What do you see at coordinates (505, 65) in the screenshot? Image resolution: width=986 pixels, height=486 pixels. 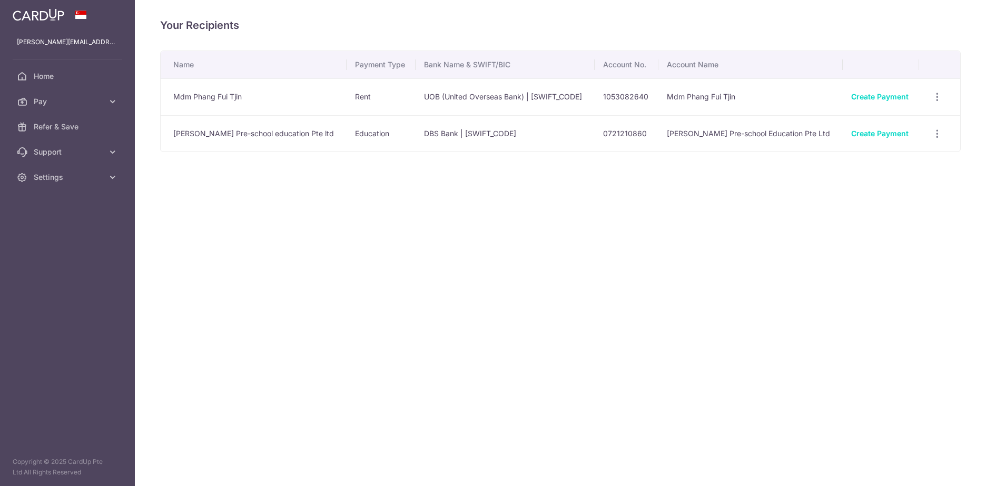 I see `th: Bank Name & SWIFT/BIC` at bounding box center [505, 65].